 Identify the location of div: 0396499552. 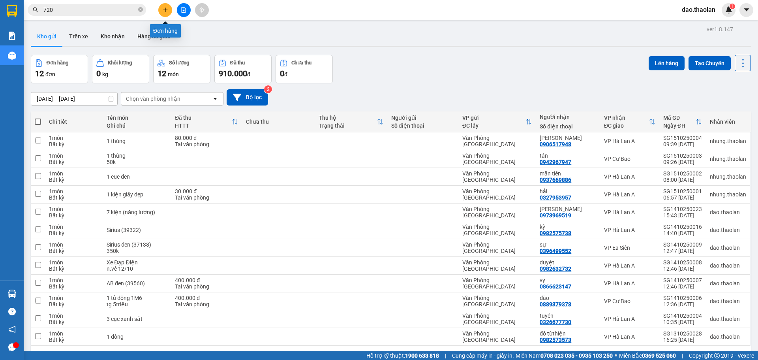
(555, 251).